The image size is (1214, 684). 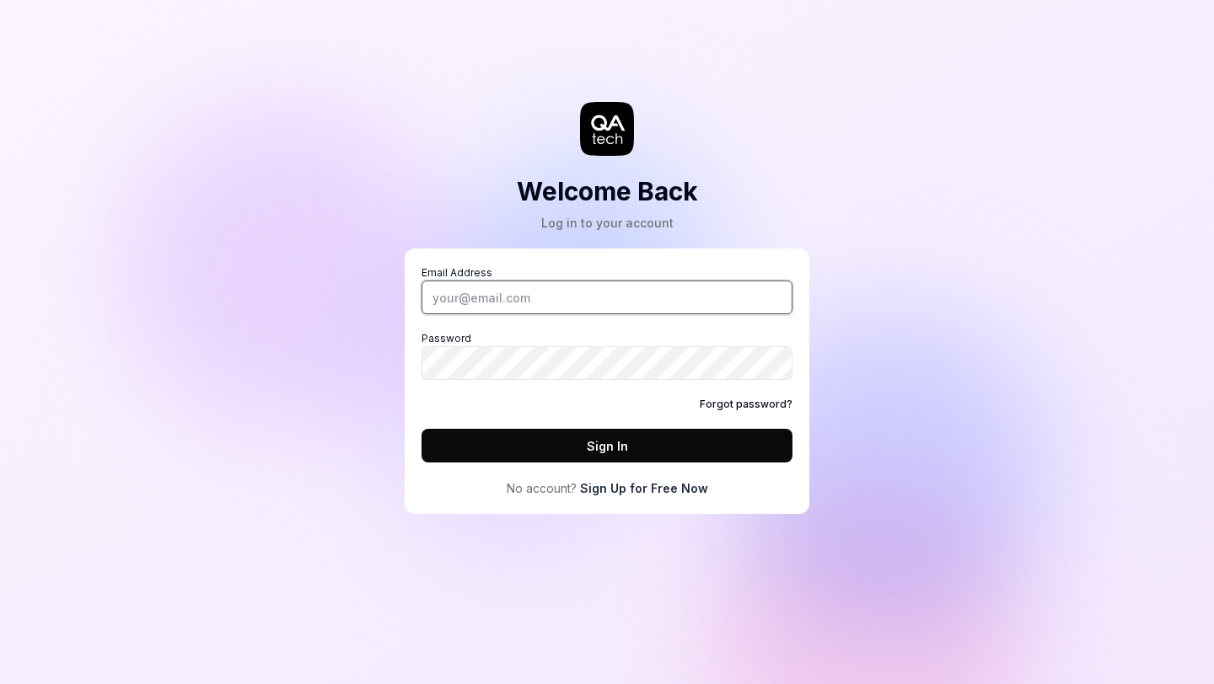 I want to click on input: Email Address, so click(x=607, y=298).